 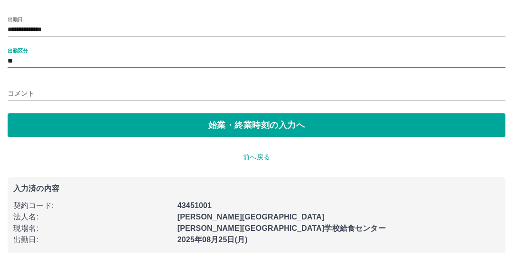 What do you see at coordinates (15, 19) in the screenshot?
I see `label: 出勤日` at bounding box center [15, 19].